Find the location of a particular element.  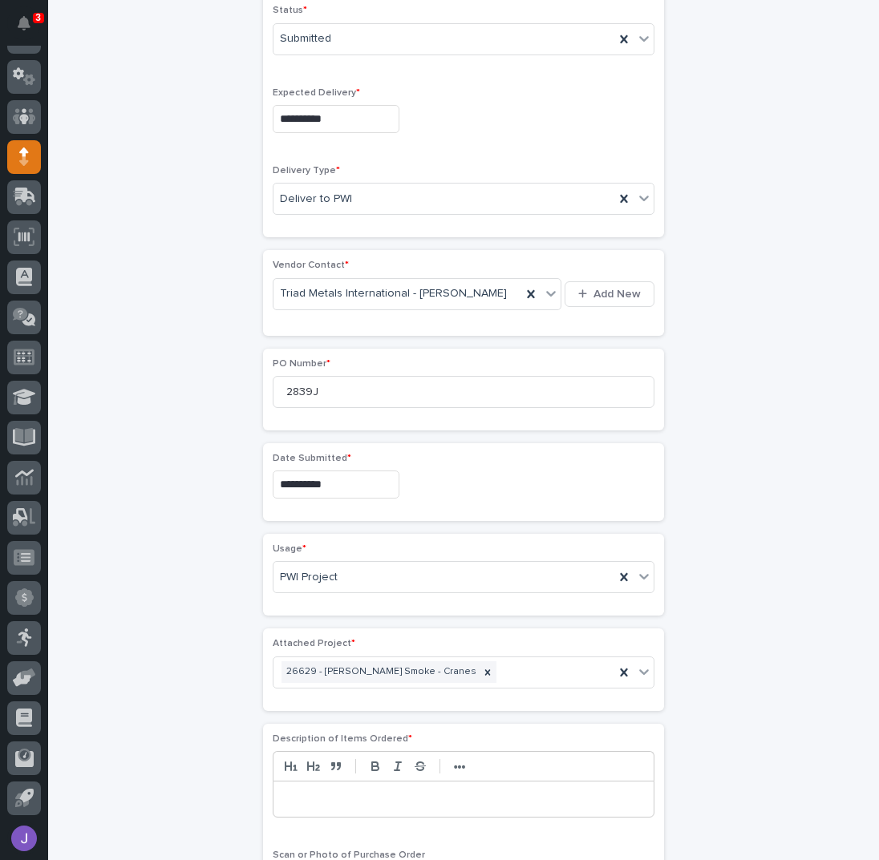

span: PWI Project is located at coordinates (309, 577).